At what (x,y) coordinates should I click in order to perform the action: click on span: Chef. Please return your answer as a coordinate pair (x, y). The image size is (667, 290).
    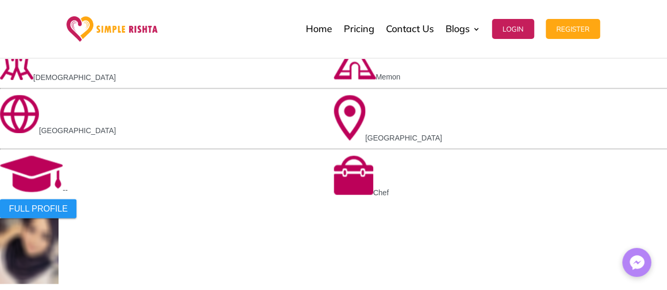
    Looking at the image, I should click on (381, 192).